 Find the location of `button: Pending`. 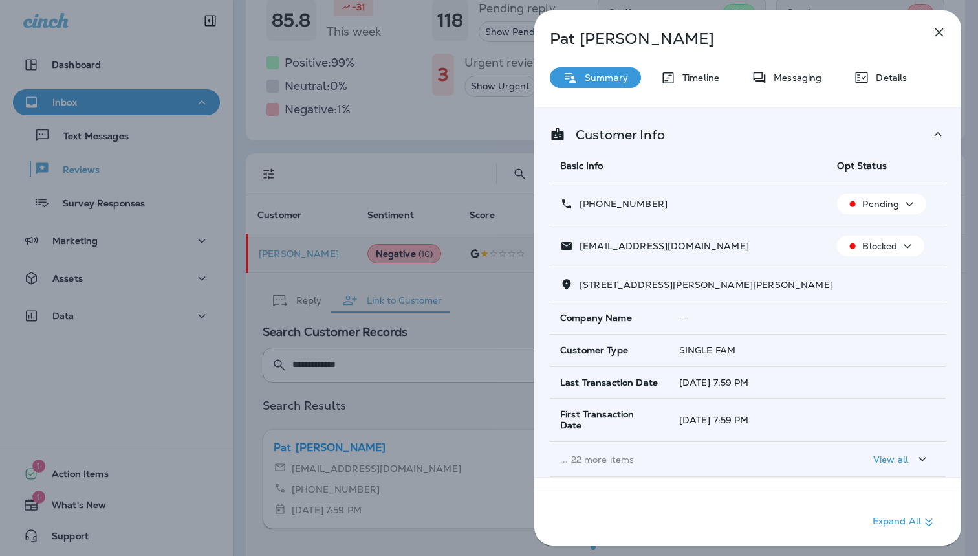

button: Pending is located at coordinates (881, 204).